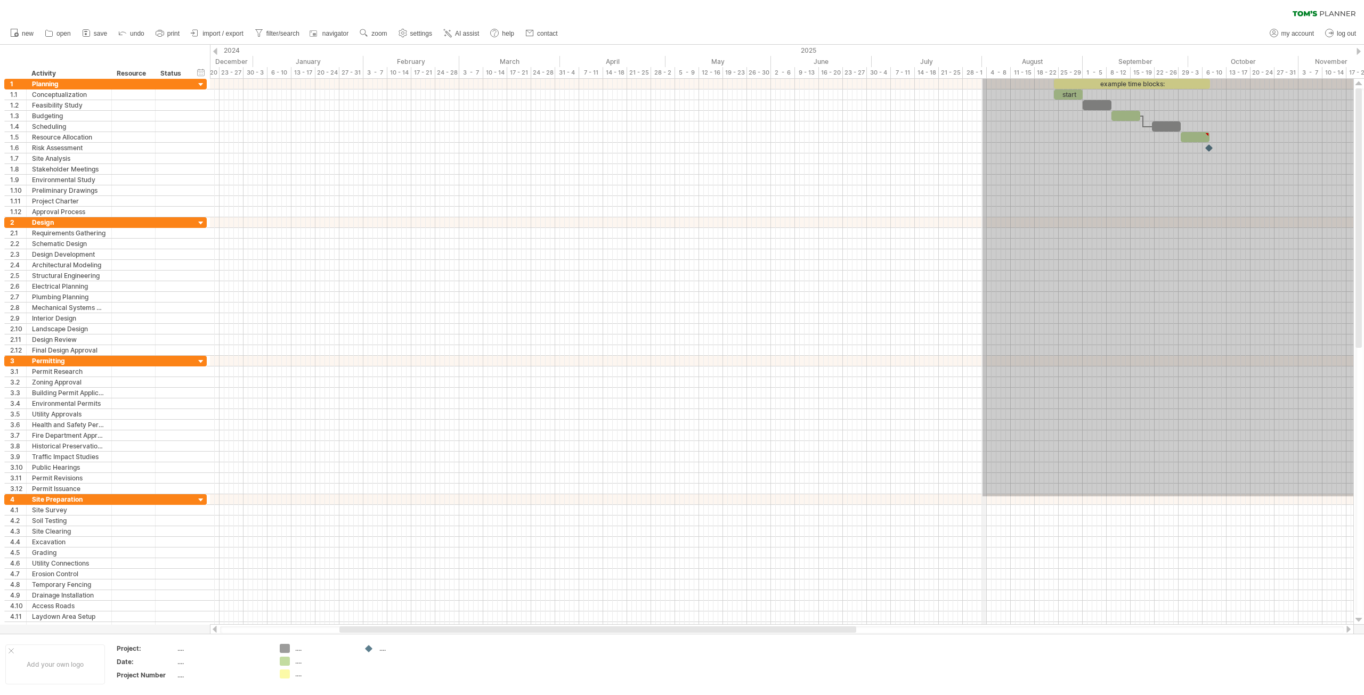 The image size is (1364, 695). What do you see at coordinates (467, 34) in the screenshot?
I see `span: AI assist` at bounding box center [467, 34].